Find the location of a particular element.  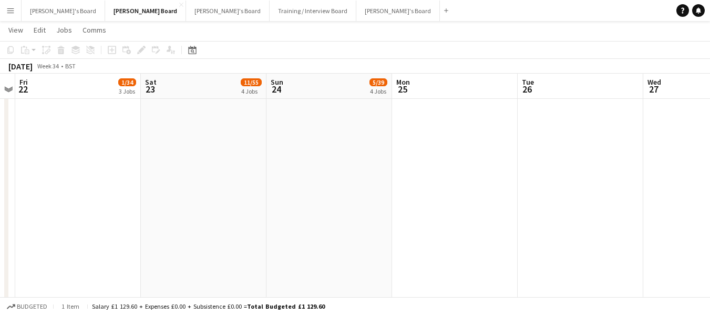

span: Week 34 is located at coordinates (48, 66).